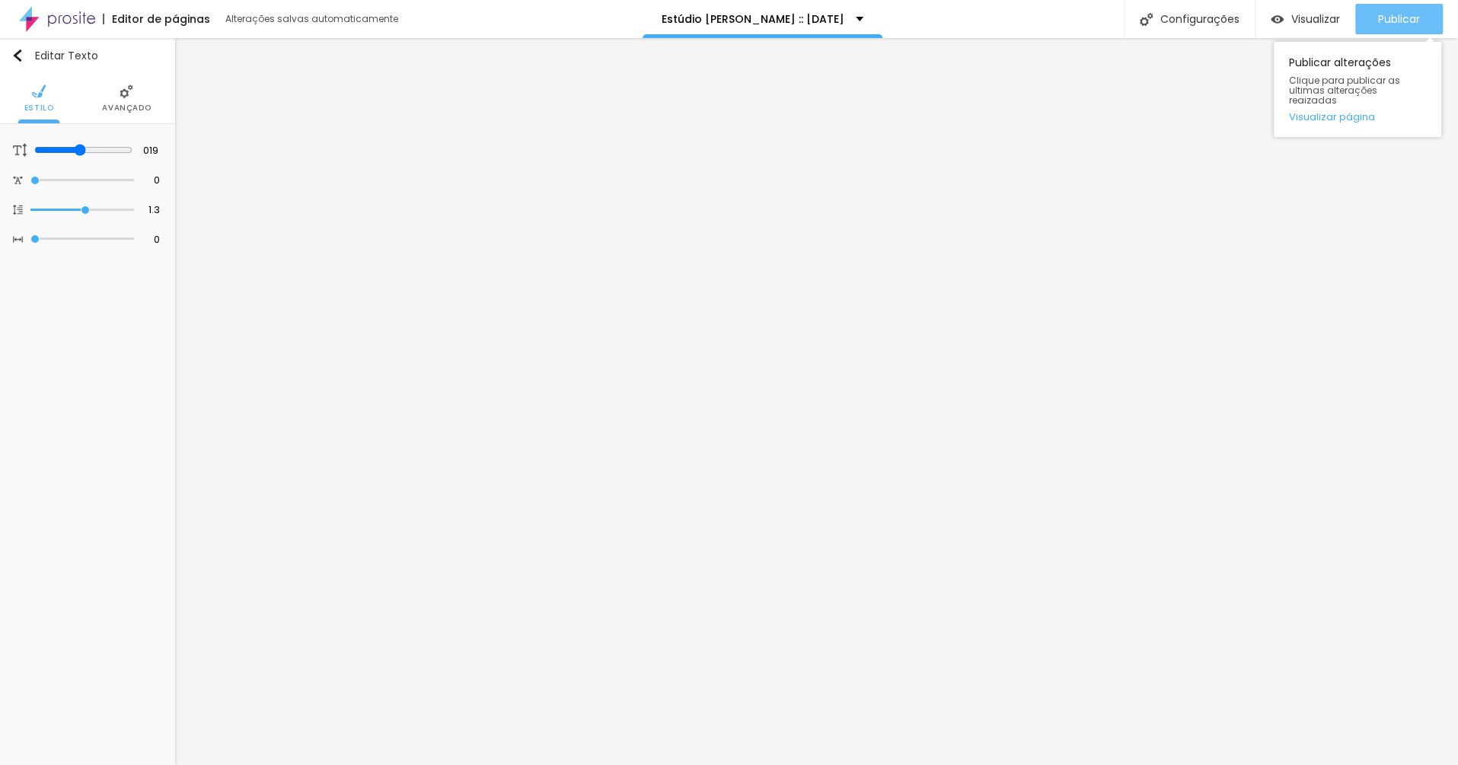 The width and height of the screenshot is (1458, 765). Describe the element at coordinates (1316, 19) in the screenshot. I see `span: Visualizar` at that location.